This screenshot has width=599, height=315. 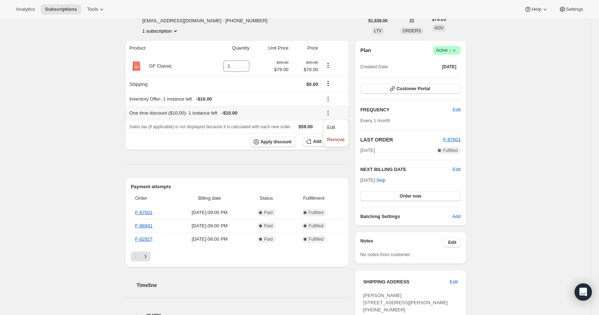 I want to click on span: Remove, so click(x=336, y=139).